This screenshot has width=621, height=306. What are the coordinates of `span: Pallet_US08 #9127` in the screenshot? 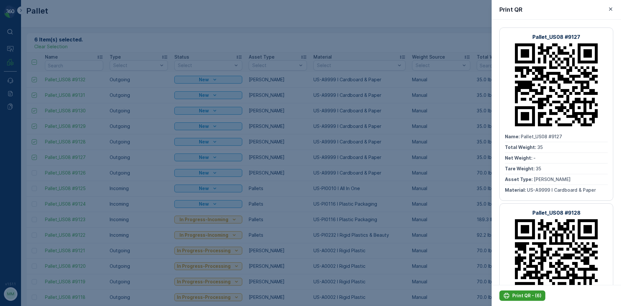 It's located at (542, 136).